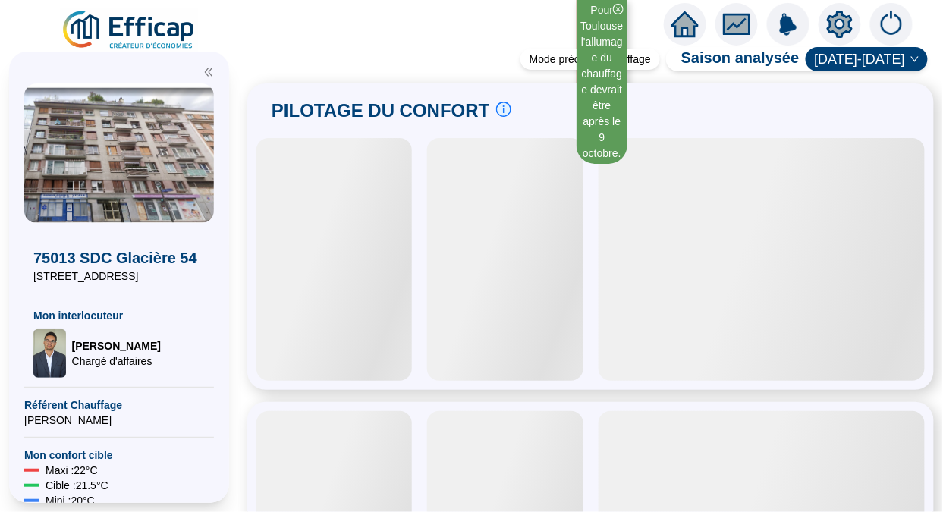 Image resolution: width=943 pixels, height=512 pixels. What do you see at coordinates (866, 59) in the screenshot?
I see `span: 2024-2025` at bounding box center [866, 59].